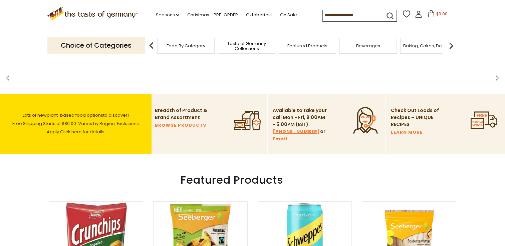 The height and width of the screenshot is (246, 505). I want to click on a: Beverages, so click(368, 46).